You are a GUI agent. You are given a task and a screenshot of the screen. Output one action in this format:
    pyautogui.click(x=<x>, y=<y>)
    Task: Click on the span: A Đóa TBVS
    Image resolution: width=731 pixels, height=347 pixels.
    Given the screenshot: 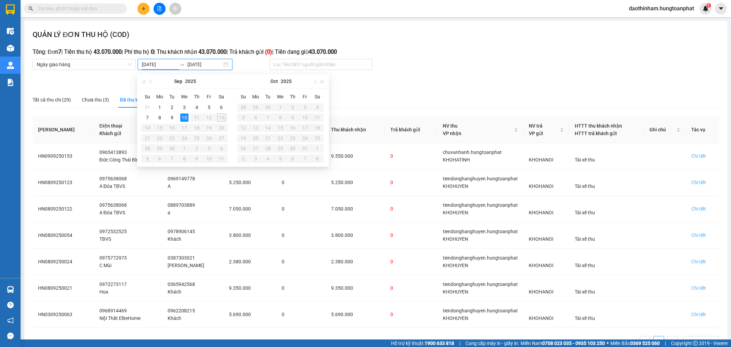 What is the action you would take?
    pyautogui.click(x=112, y=212)
    